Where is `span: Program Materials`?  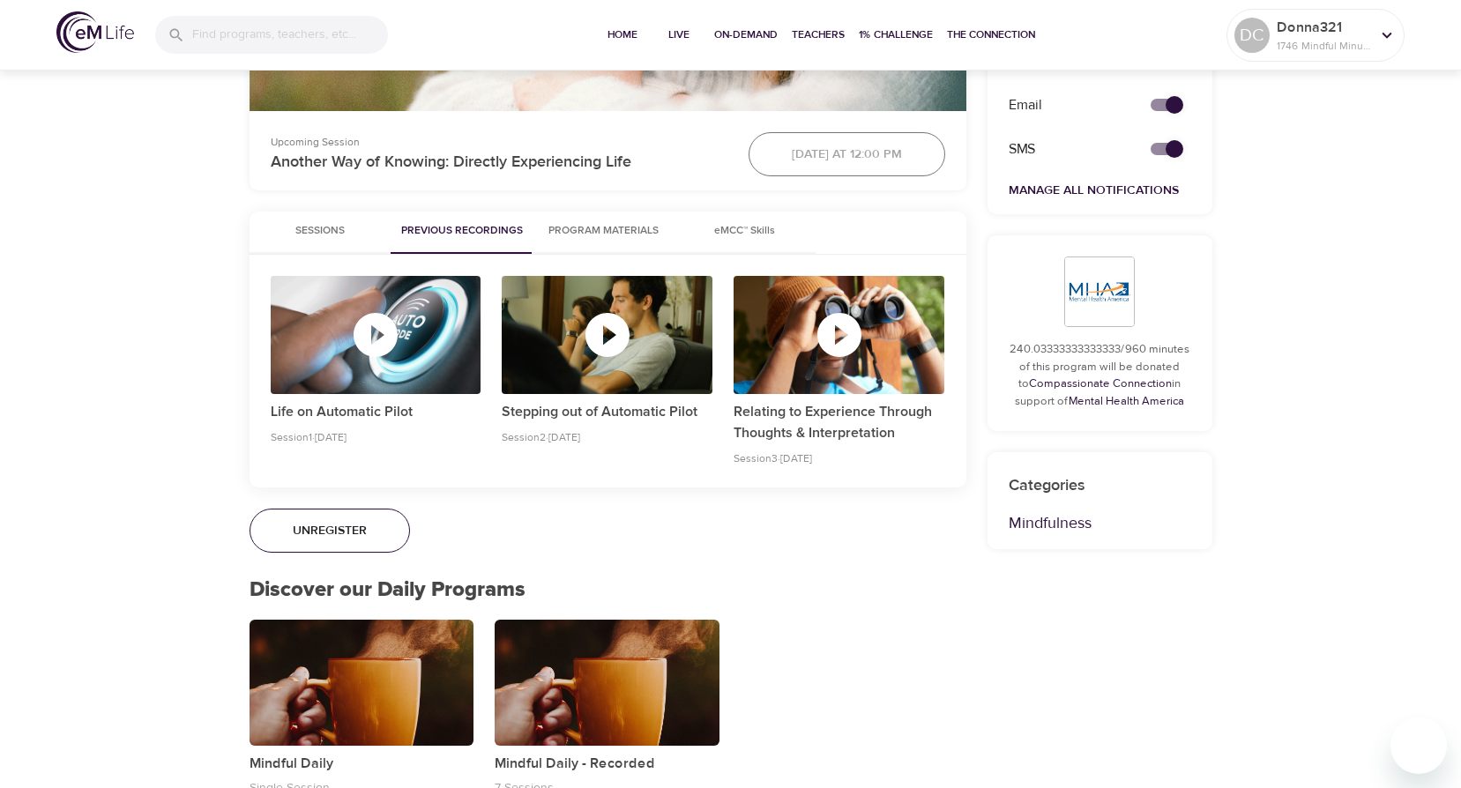 span: Program Materials is located at coordinates (604, 231).